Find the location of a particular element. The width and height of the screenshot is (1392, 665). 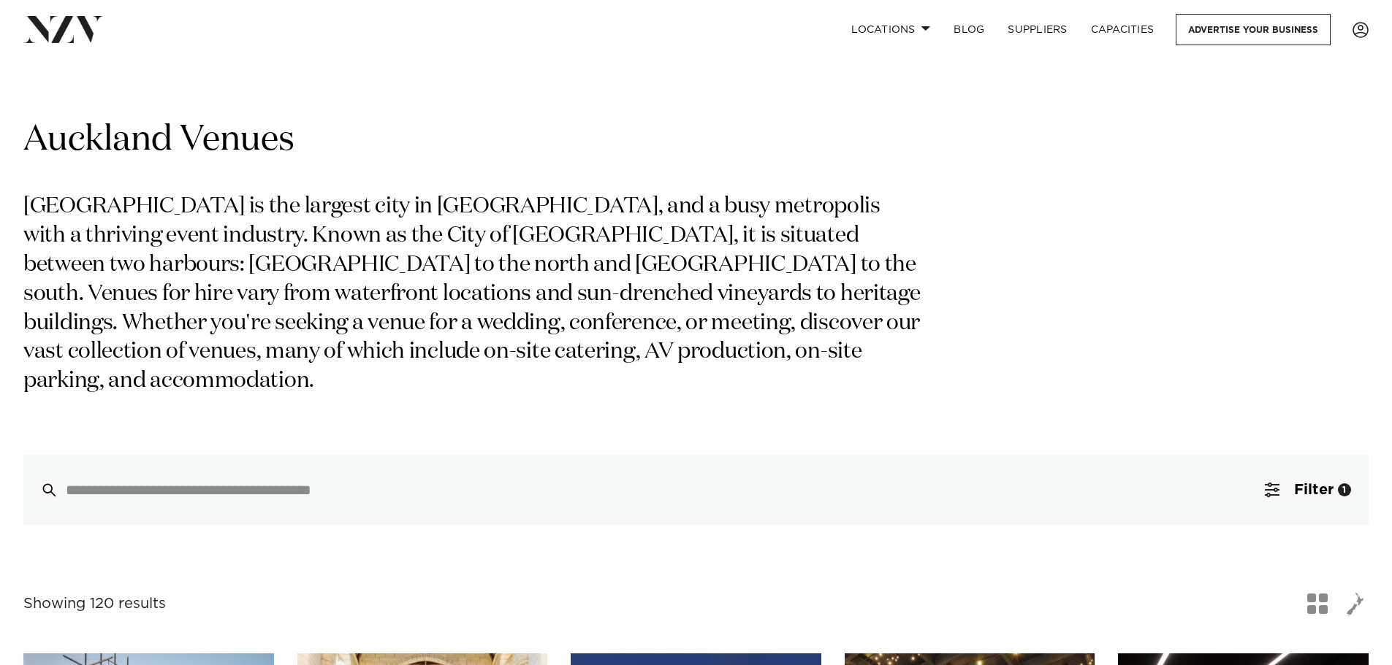

a: Advertise your business is located at coordinates (1253, 29).